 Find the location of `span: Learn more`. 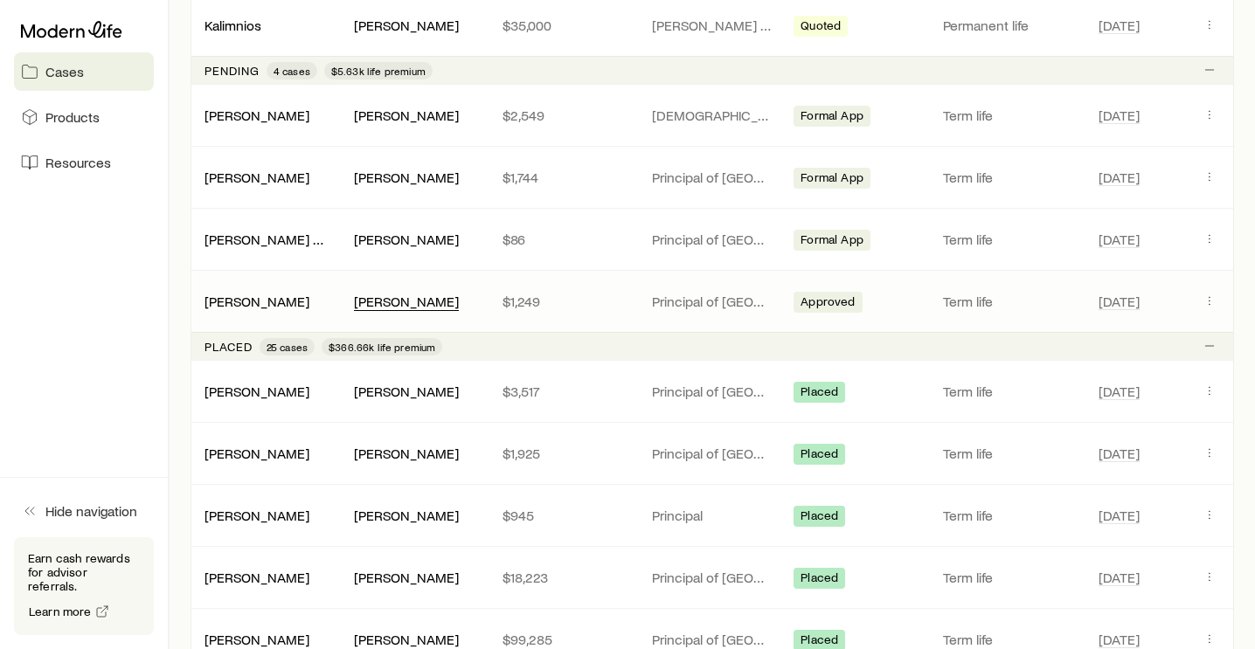

span: Learn more is located at coordinates (60, 612).